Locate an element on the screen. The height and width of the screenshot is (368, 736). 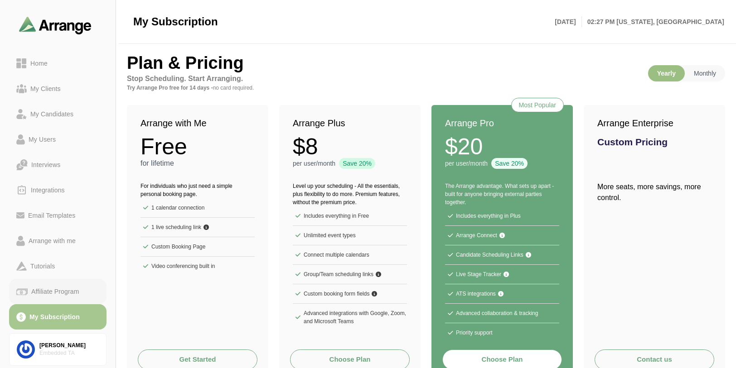
h2: Arrange Pro is located at coordinates (502, 123).